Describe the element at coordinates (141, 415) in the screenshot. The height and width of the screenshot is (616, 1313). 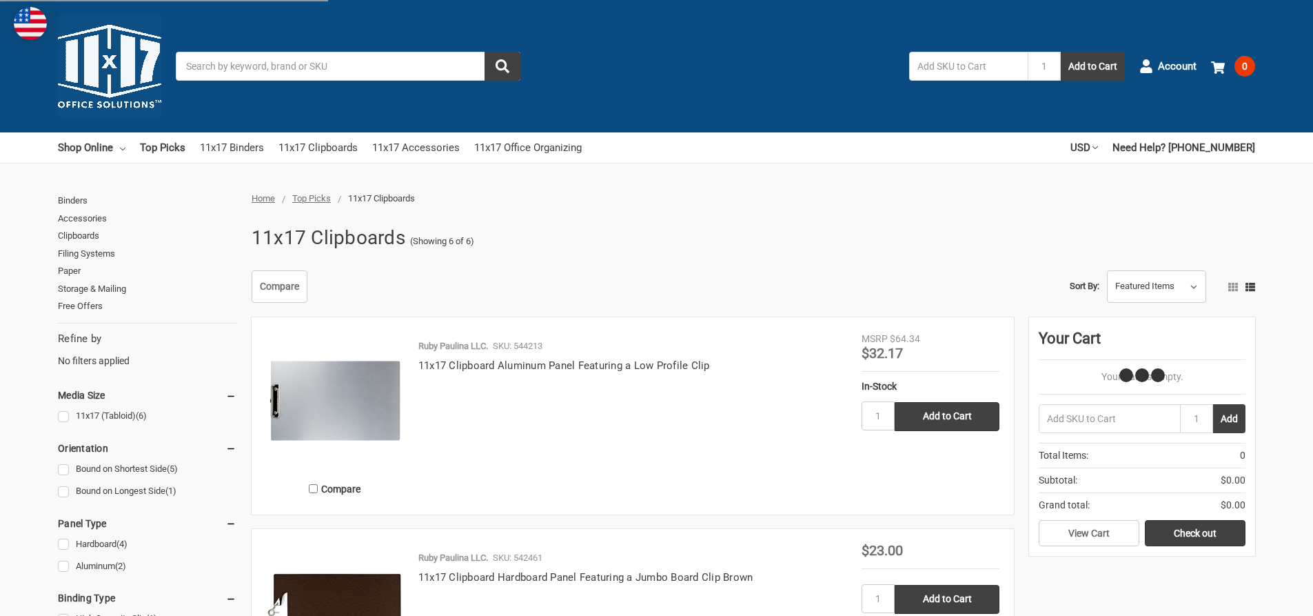
I see `span: (6)` at that location.